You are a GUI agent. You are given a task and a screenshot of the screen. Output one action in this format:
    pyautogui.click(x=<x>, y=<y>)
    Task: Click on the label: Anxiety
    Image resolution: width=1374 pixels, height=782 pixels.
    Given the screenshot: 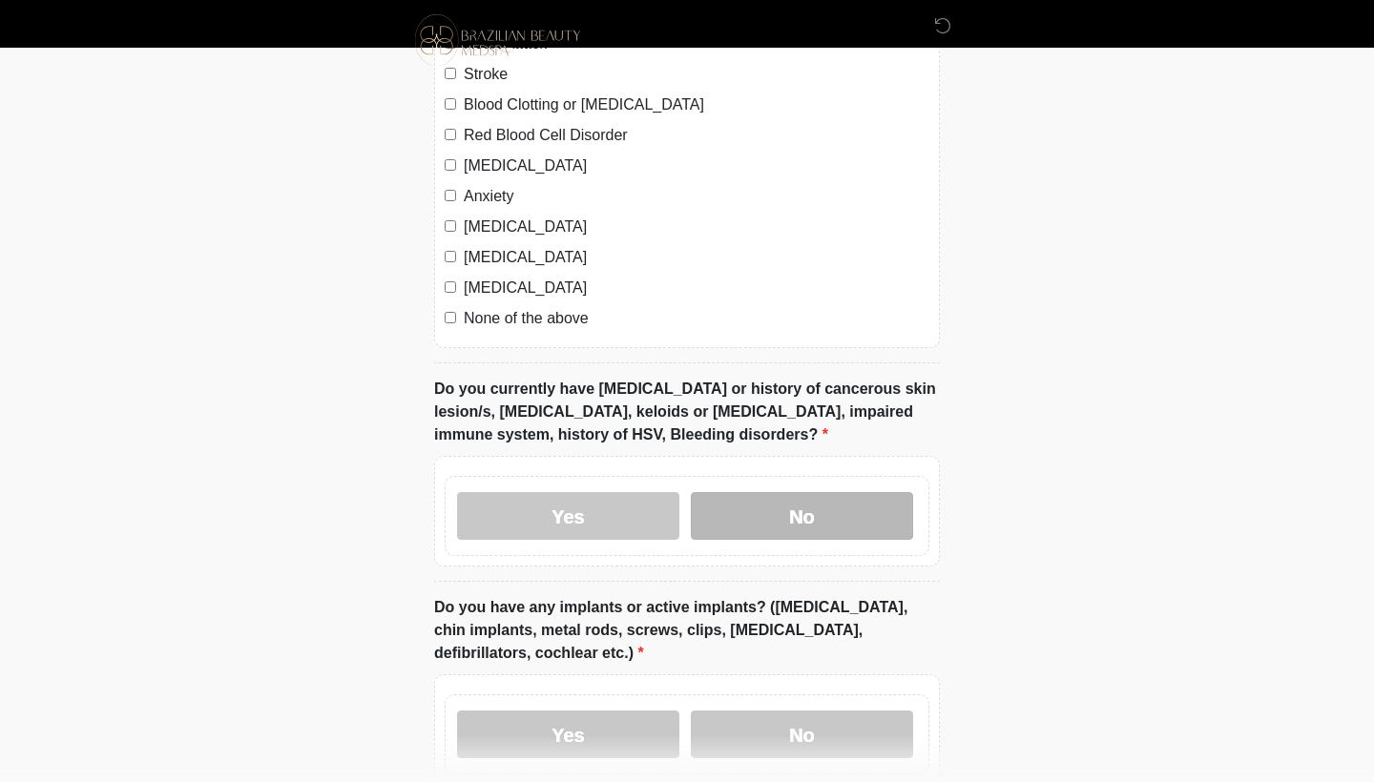 What is the action you would take?
    pyautogui.click(x=696, y=197)
    